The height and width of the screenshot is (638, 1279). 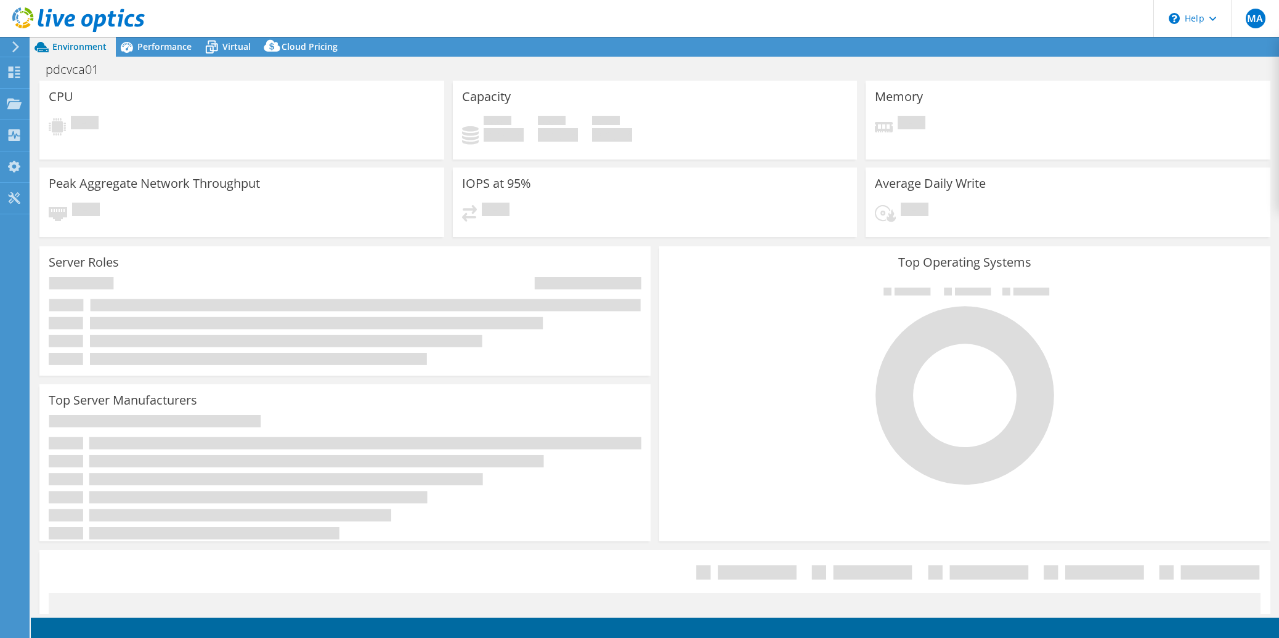 I want to click on span: Performance, so click(x=165, y=46).